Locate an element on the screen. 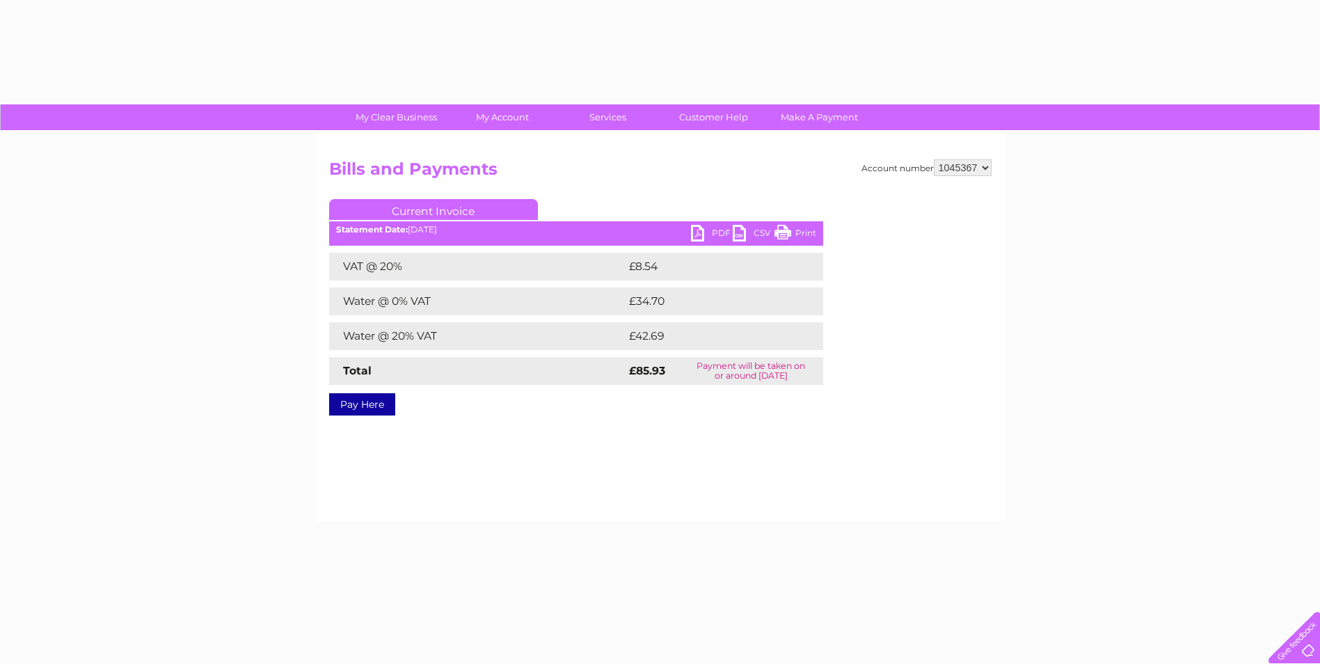  td: £42.69 is located at coordinates (710, 336).